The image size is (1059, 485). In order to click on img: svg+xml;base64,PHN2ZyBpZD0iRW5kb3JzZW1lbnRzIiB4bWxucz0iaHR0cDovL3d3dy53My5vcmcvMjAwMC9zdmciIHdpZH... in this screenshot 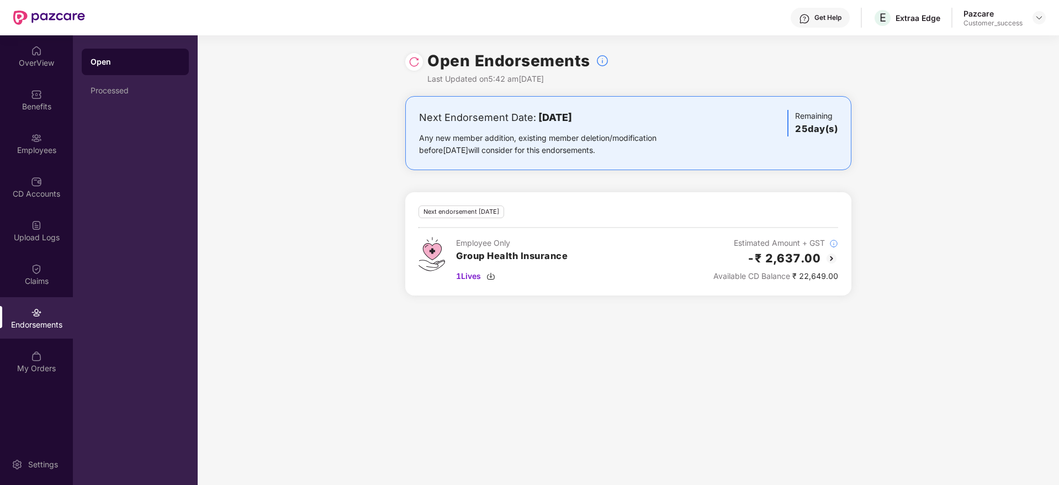, I will do `click(36, 312)`.